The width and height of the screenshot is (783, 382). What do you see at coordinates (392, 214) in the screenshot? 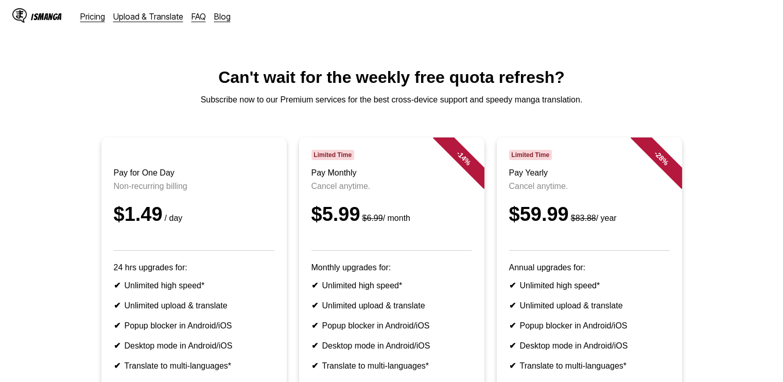
I see `div: $5.99` at bounding box center [392, 214].